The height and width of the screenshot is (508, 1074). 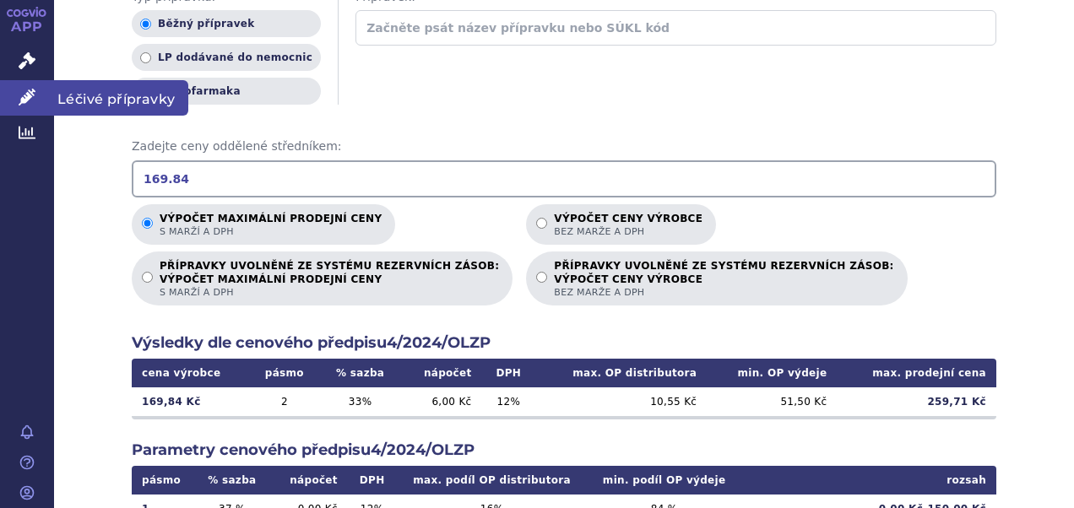 I want to click on strong: VÝPOČET MAXIMÁLNÍ PRODEJNÍ CENY, so click(x=329, y=279).